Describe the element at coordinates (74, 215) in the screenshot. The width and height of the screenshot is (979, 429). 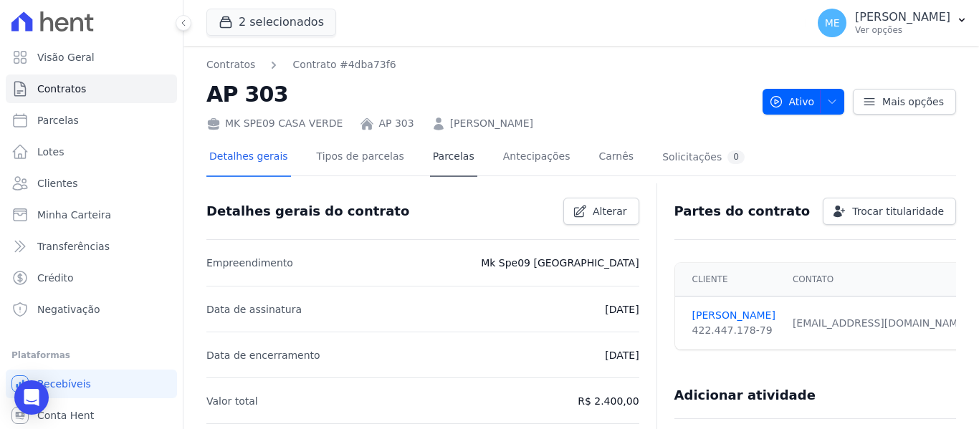
I see `span: Minha Carteira` at that location.